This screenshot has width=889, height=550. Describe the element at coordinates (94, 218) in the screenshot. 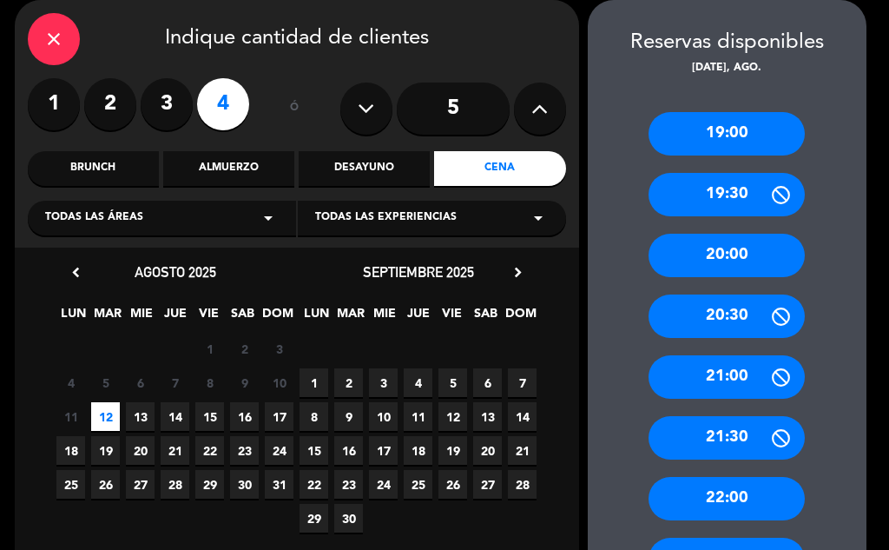

I see `span: Todas las áreas` at that location.